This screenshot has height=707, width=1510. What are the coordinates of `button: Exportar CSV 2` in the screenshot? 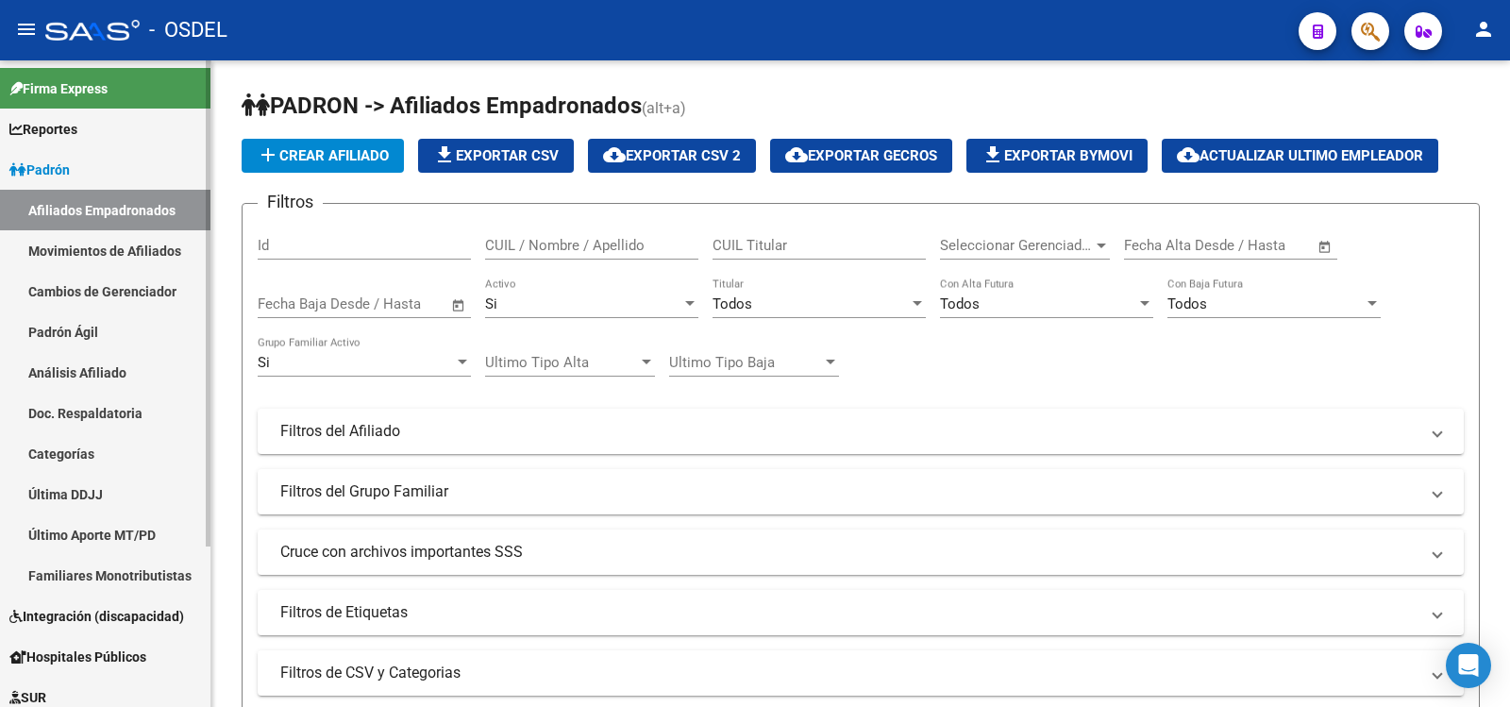 It's located at (672, 156).